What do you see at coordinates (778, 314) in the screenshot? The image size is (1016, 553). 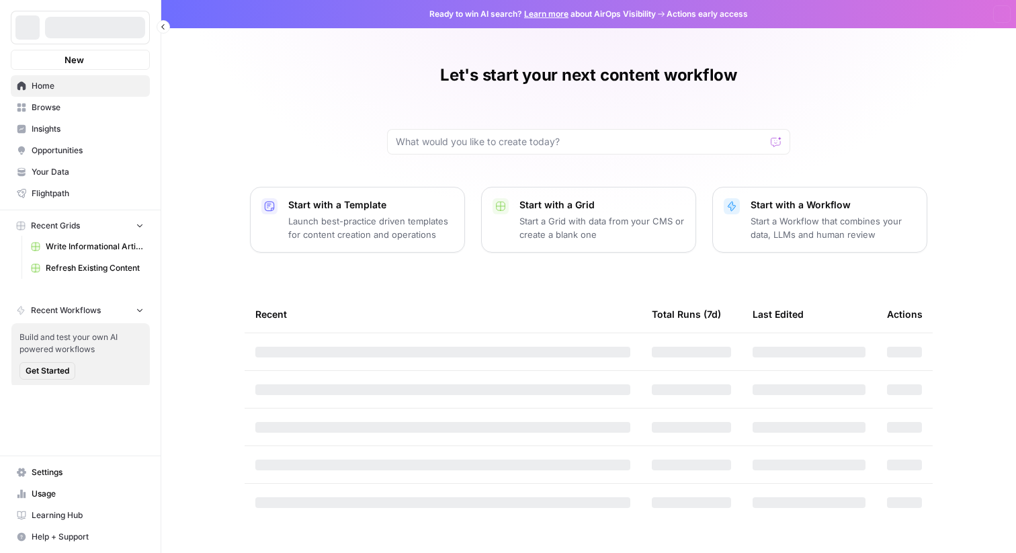 I see `div: Last Edited` at bounding box center [778, 314].